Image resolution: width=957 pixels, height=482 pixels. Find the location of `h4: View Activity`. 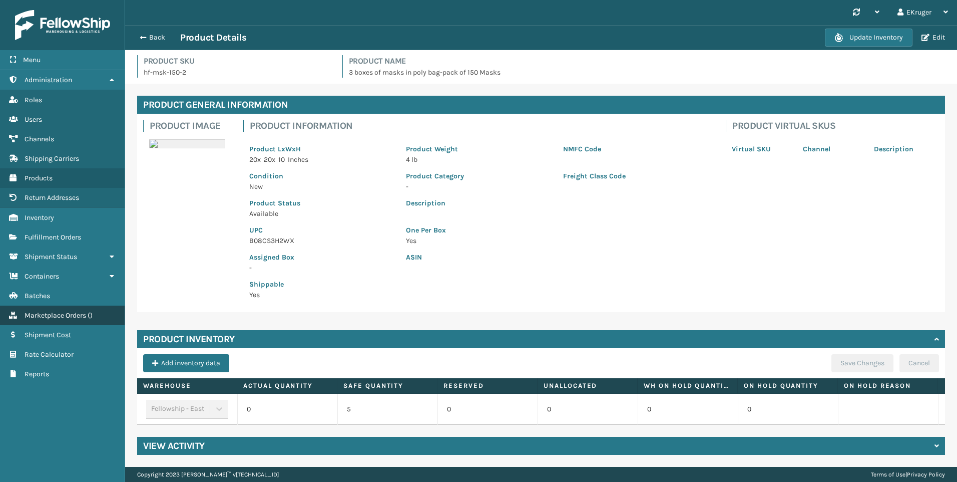

h4: View Activity is located at coordinates (174, 446).